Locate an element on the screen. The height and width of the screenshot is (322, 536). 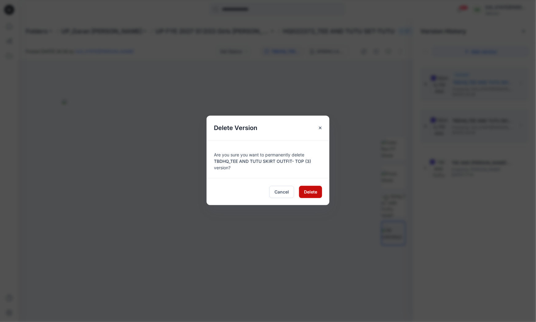
button: Close is located at coordinates (320, 128).